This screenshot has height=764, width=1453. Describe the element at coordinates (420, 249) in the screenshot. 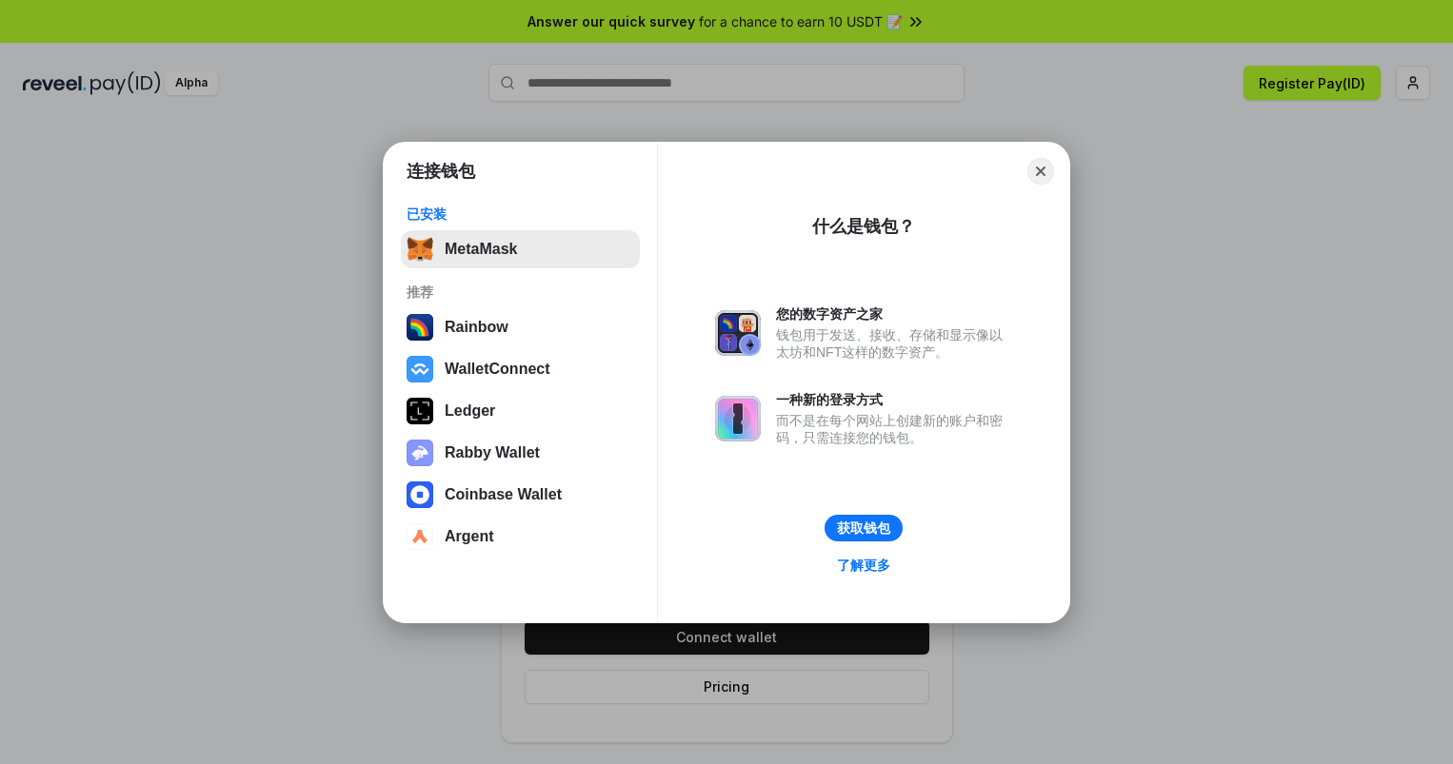

I see `img: svg+xml,%3Csvg%20fill%3D%22none%22%20height%3D%2233%22%20viewBox%3D%220%200%2035%2033%22%20width%...` at that location.